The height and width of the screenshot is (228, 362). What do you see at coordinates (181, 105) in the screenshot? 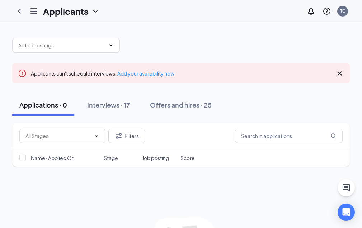
I see `div: Offers and hires · 25` at bounding box center [181, 105].